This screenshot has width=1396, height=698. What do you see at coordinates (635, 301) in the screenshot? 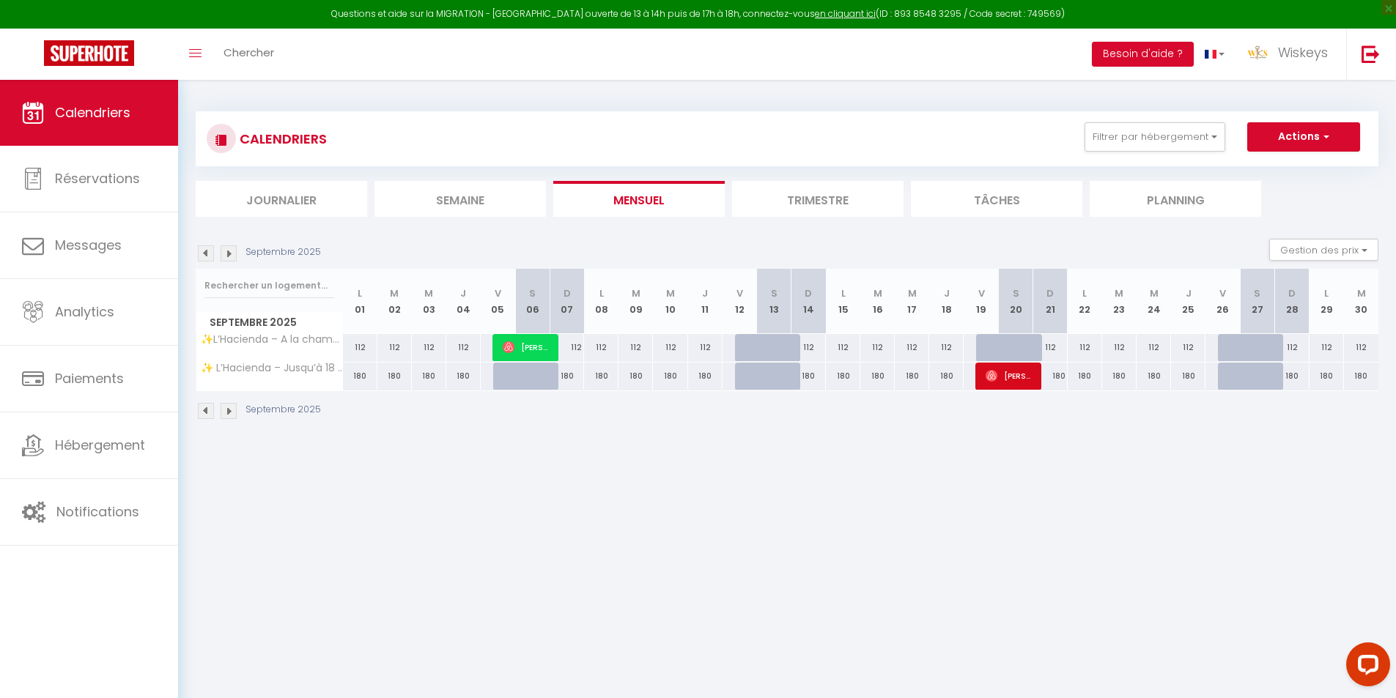
I see `th: 09` at bounding box center [635, 301].